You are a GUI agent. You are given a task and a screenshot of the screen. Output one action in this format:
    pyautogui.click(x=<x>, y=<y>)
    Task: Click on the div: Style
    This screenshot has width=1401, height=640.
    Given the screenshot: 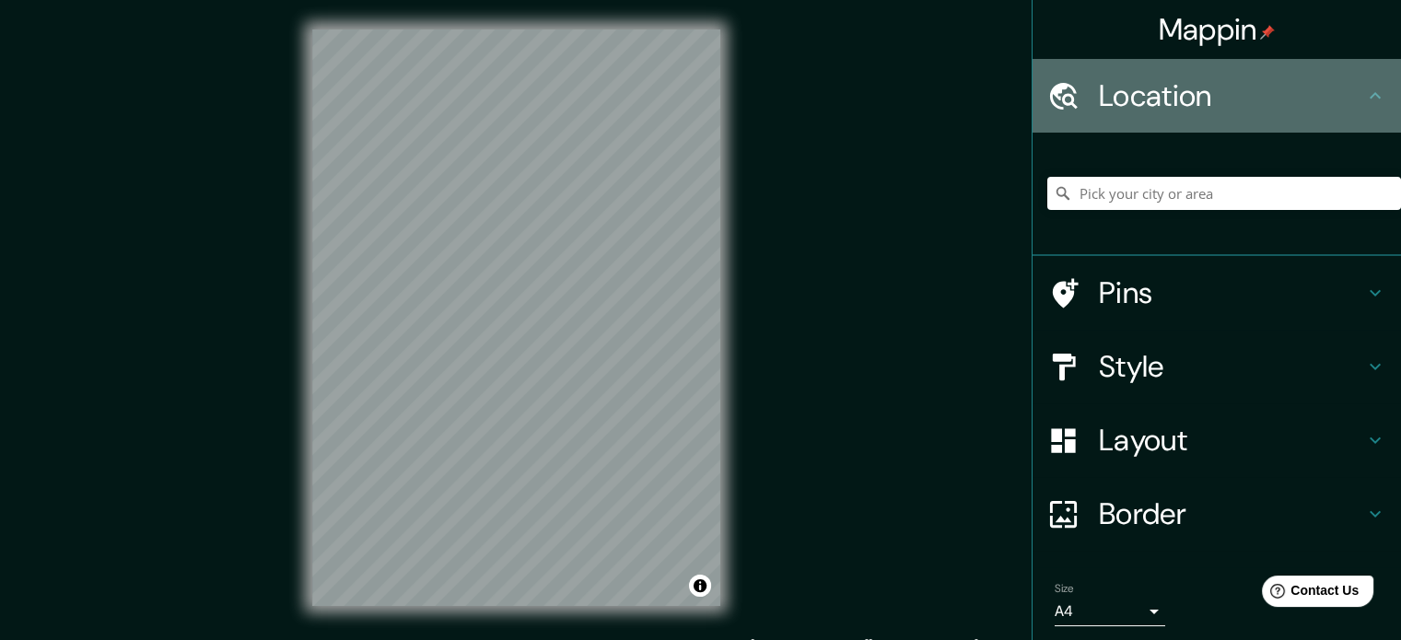 What is the action you would take?
    pyautogui.click(x=1217, y=367)
    